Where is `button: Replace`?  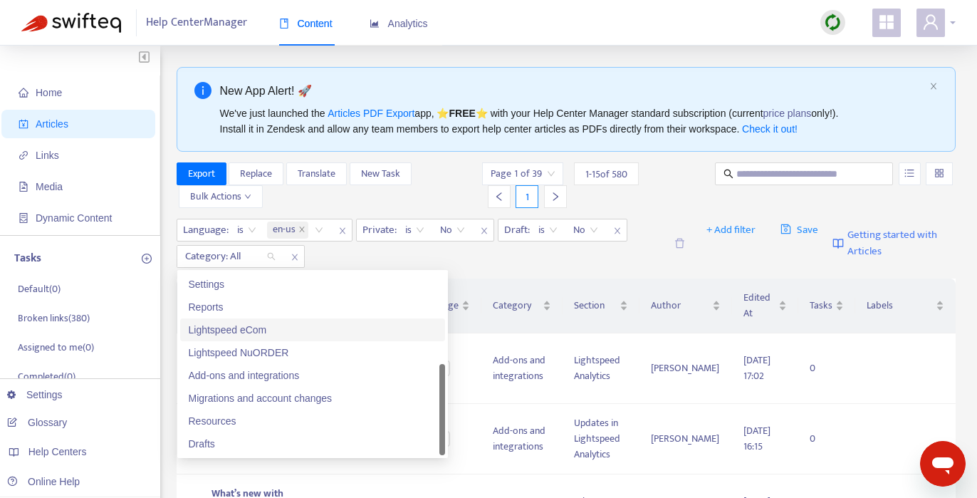
button: Replace is located at coordinates (256, 174).